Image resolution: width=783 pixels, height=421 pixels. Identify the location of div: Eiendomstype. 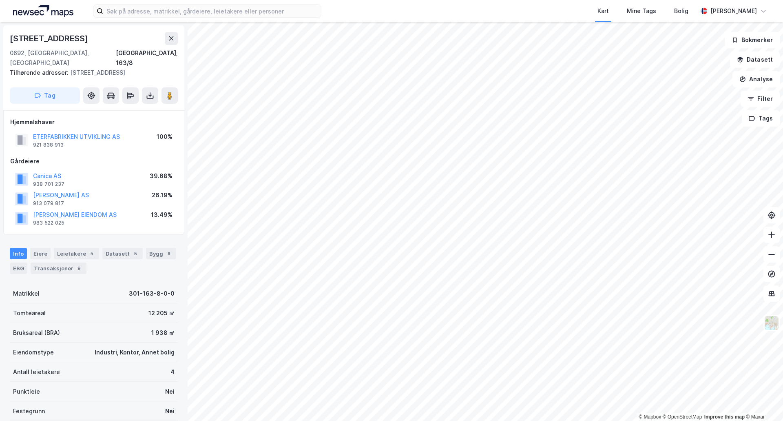
(33, 352).